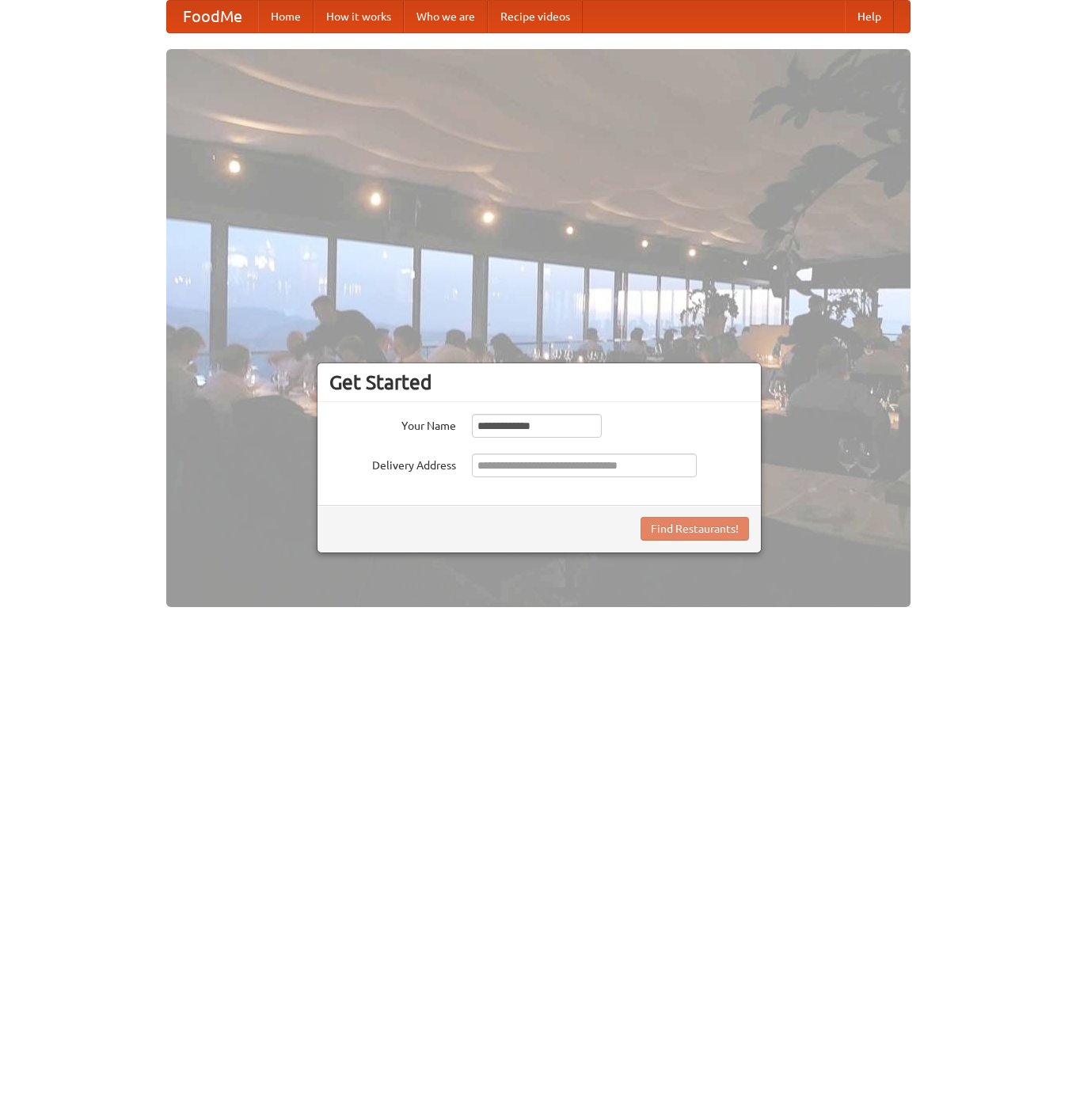 The width and height of the screenshot is (1076, 1120). What do you see at coordinates (535, 17) in the screenshot?
I see `a: Recipe videos` at bounding box center [535, 17].